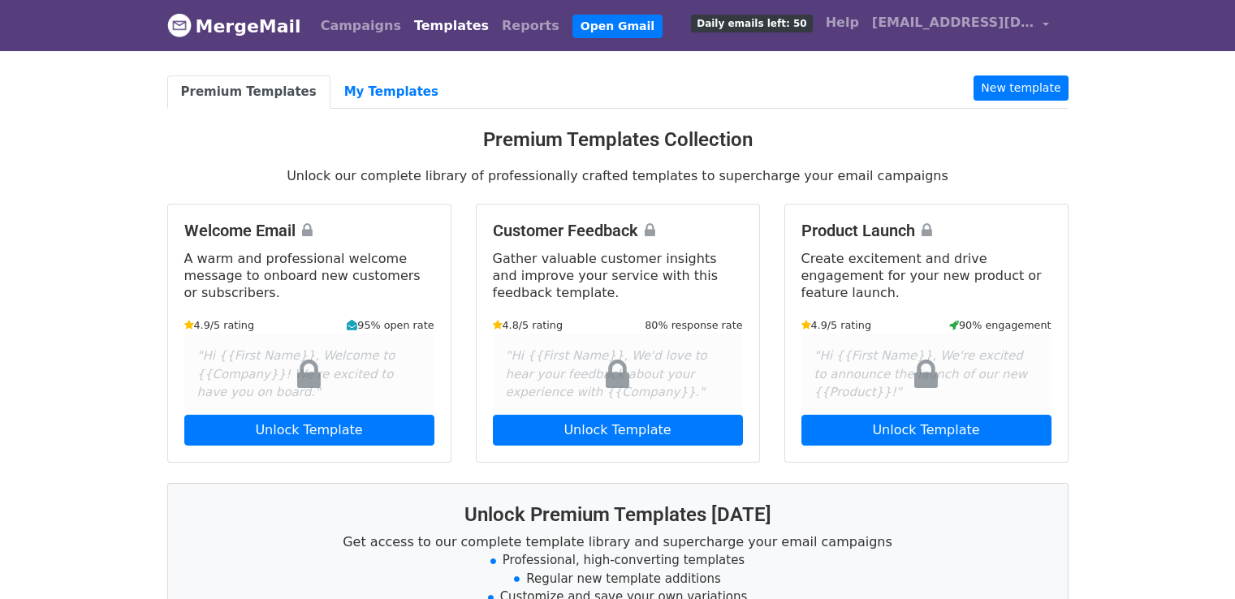  Describe the element at coordinates (390, 325) in the screenshot. I see `small: 95% open rate` at that location.